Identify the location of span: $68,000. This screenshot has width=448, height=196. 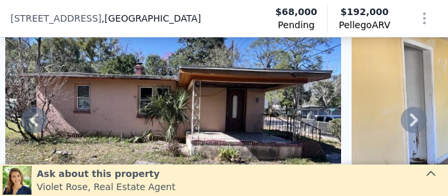
(297, 12).